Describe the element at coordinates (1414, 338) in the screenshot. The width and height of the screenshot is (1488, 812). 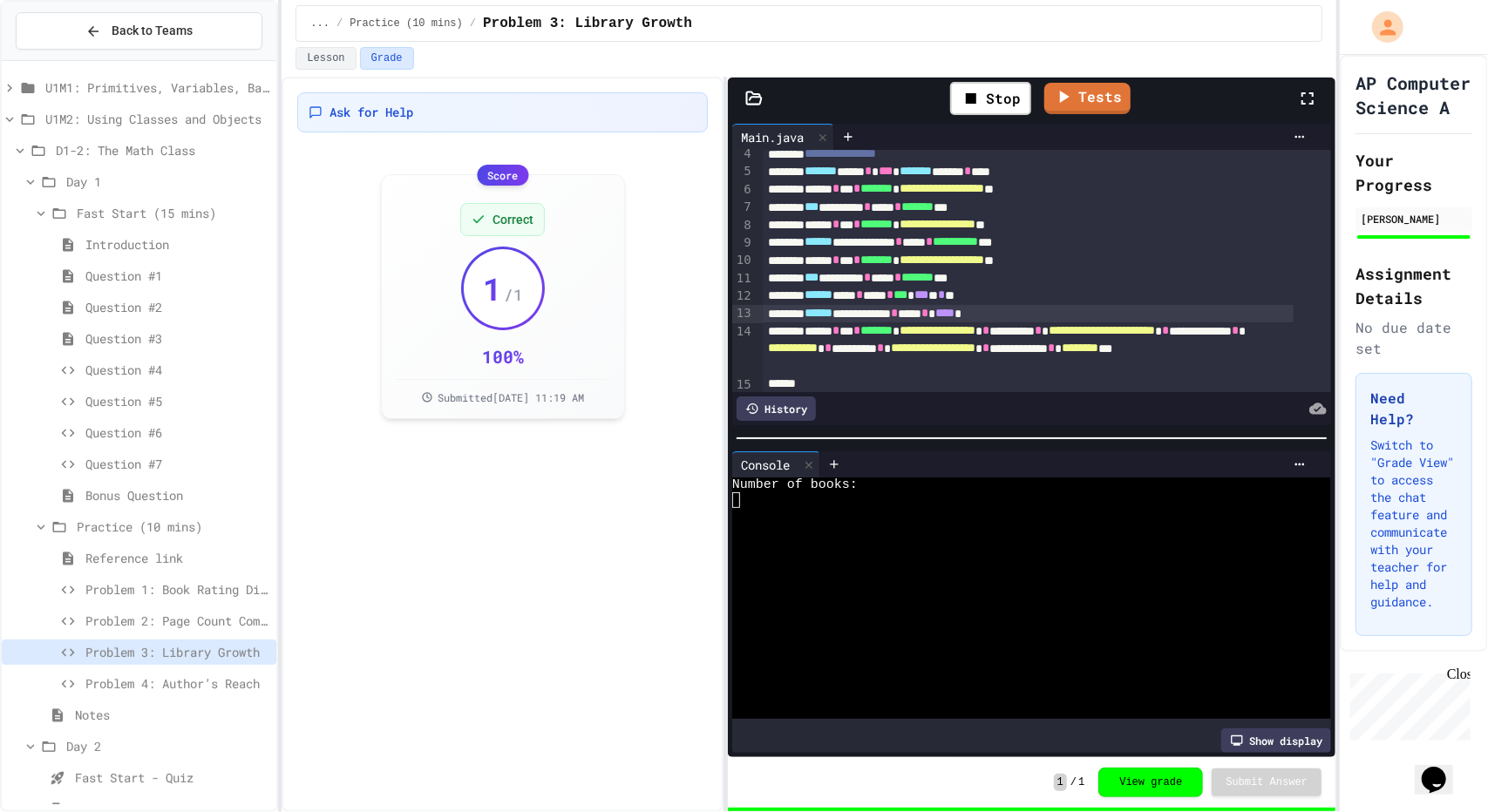
I see `div: No due date set` at that location.